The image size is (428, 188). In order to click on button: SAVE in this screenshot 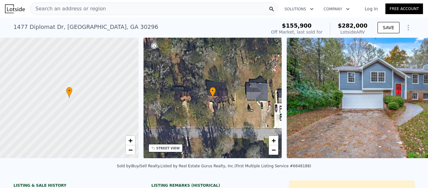, I will do `click(389, 28)`.